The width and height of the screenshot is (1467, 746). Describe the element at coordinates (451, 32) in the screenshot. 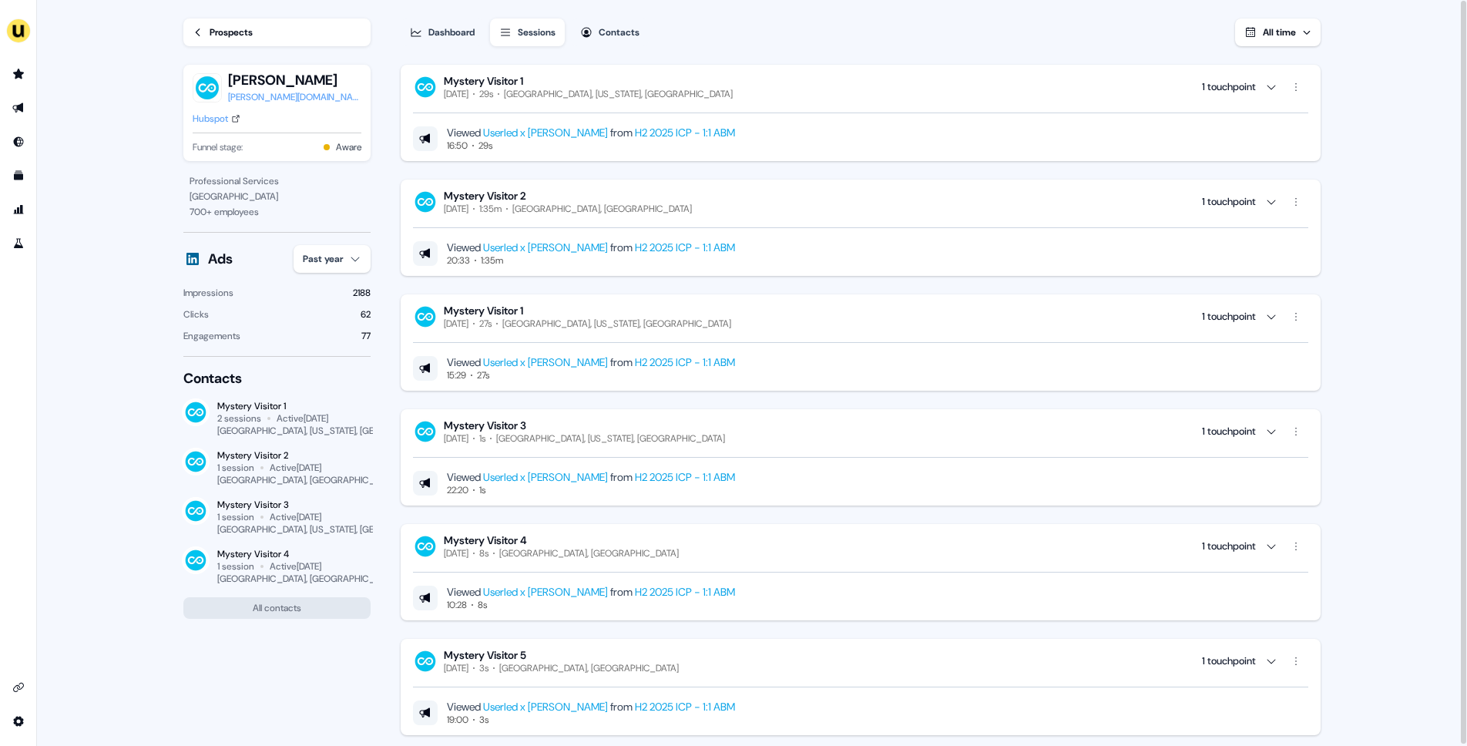

I see `div: Dashboard` at that location.